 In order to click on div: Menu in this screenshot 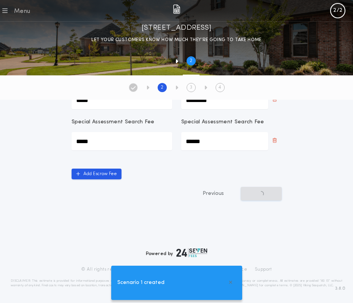, I will do `click(22, 11)`.